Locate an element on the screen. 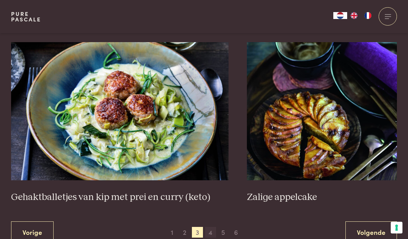 The width and height of the screenshot is (408, 239). span: 4 is located at coordinates (210, 233).